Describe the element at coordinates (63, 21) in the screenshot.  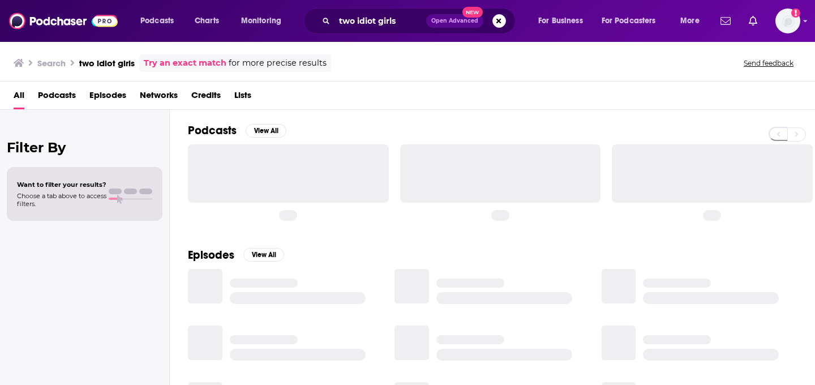
I see `a: Podchaser - Follow, Share and Rate Podcasts` at that location.